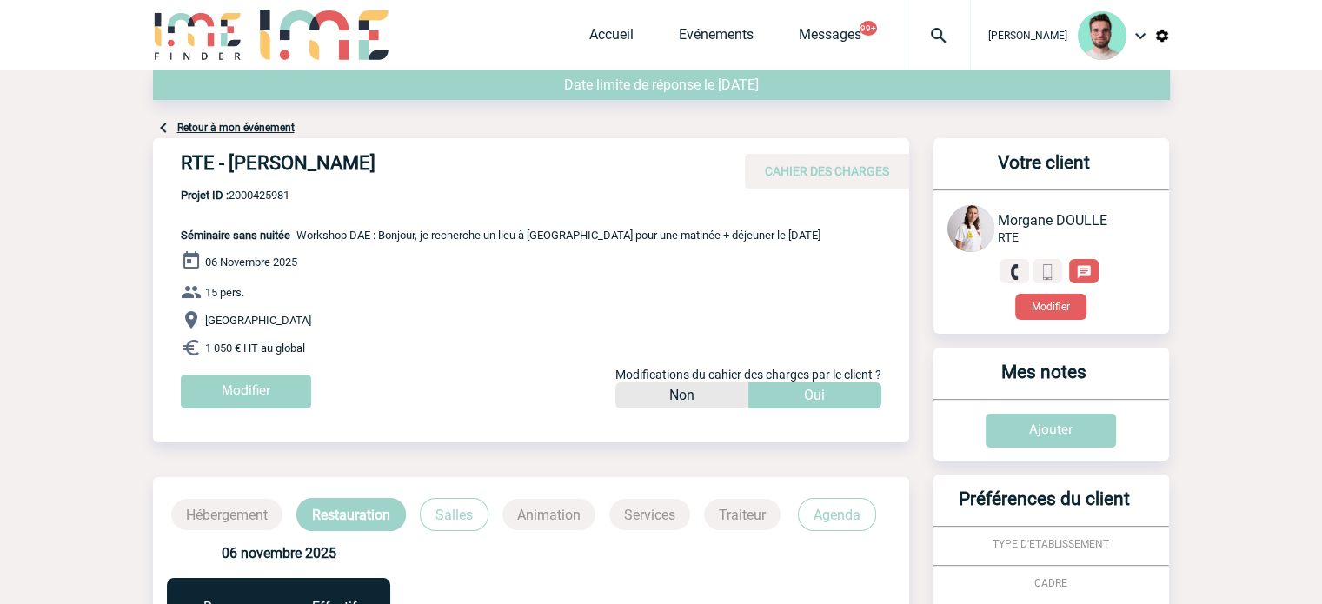 The height and width of the screenshot is (604, 1322). What do you see at coordinates (868, 28) in the screenshot?
I see `button: 99+` at bounding box center [868, 28].